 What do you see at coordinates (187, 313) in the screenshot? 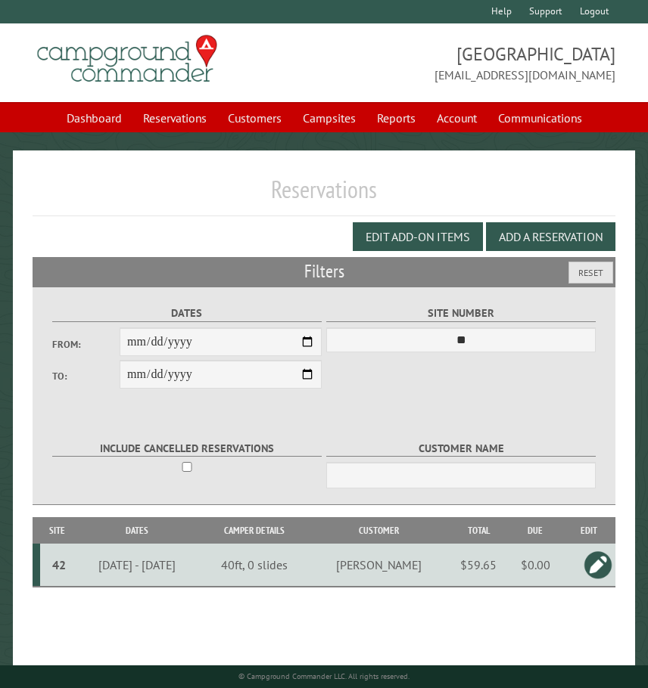
I see `label: Dates` at bounding box center [187, 313].